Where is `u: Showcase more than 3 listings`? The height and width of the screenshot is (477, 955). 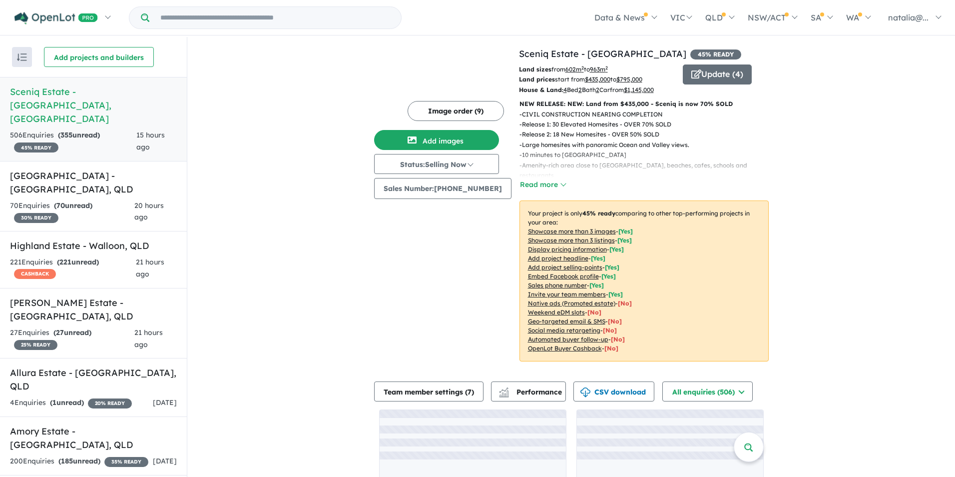 u: Showcase more than 3 listings is located at coordinates (572, 240).